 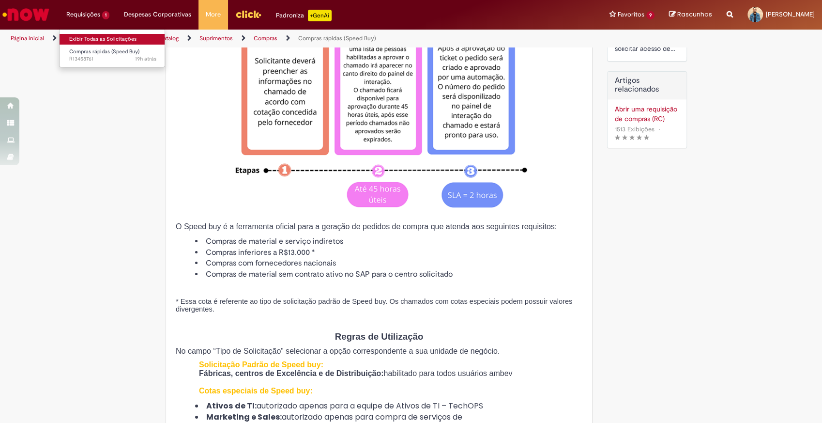 What do you see at coordinates (291, 373) in the screenshot?
I see `span: Fábricas, centros de Excelência e de Distribuição:` at bounding box center [291, 373].